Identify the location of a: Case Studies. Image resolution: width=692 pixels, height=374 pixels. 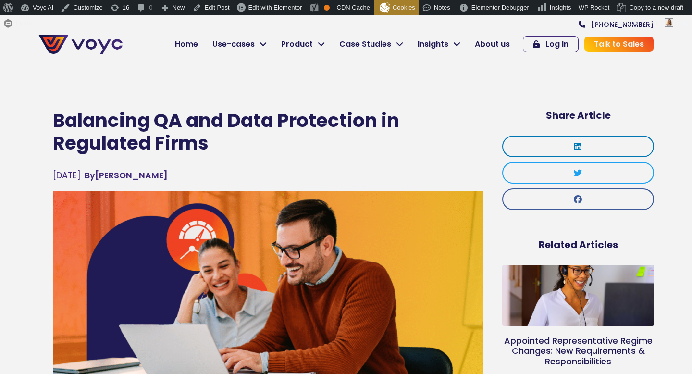
(371, 44).